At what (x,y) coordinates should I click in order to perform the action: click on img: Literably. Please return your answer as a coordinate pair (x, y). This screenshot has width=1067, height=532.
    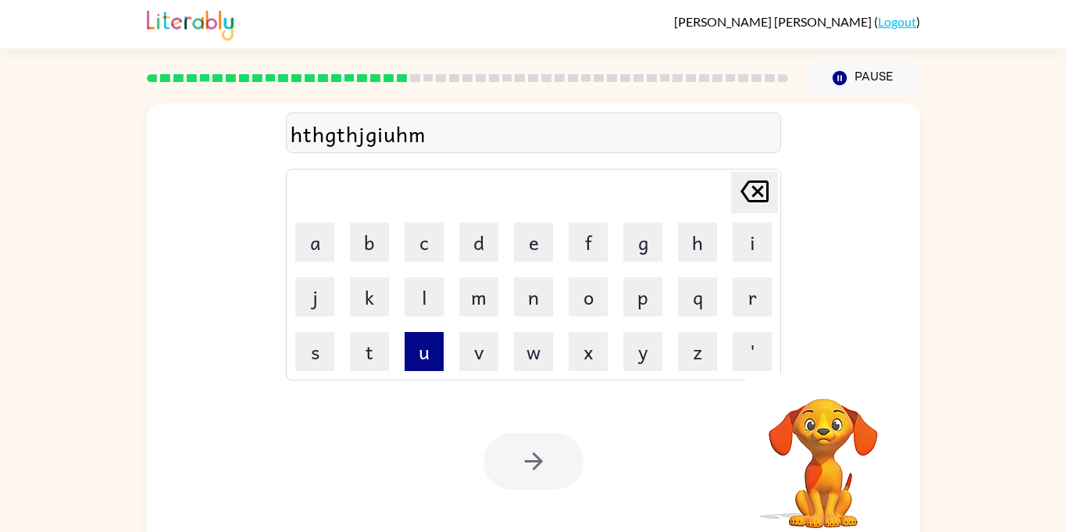
    Looking at the image, I should click on (190, 23).